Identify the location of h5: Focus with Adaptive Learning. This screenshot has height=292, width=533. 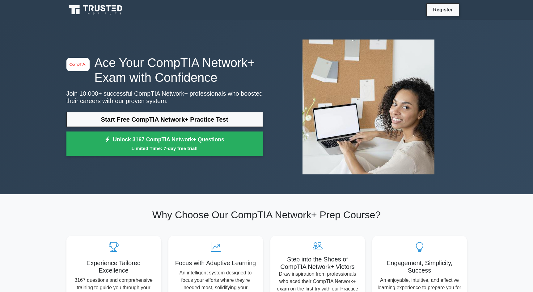
(216, 263).